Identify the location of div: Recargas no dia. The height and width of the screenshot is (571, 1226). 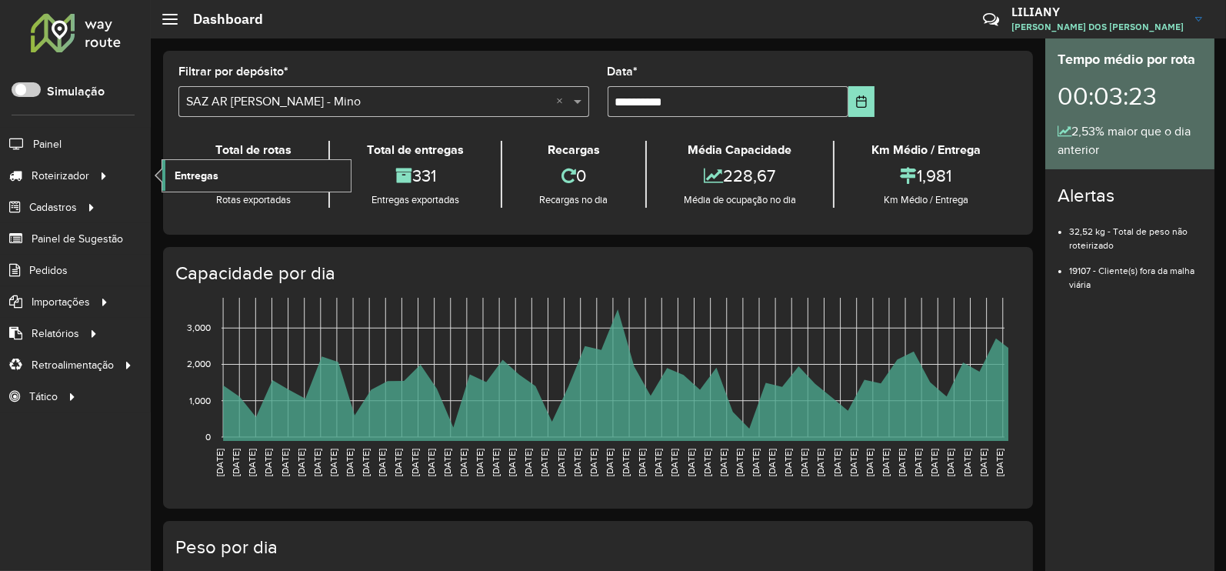
(573, 200).